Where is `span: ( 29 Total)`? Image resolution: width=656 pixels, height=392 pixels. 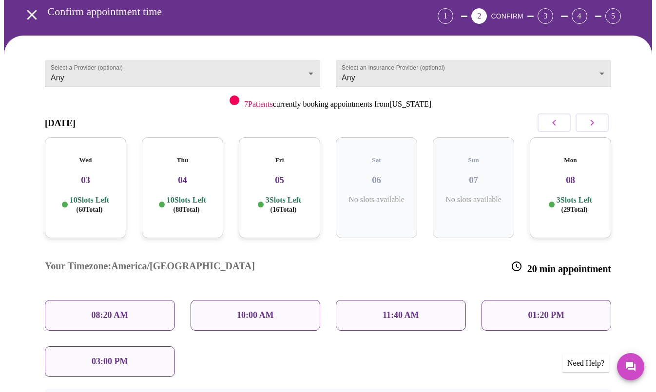 span: ( 29 Total) is located at coordinates (574, 209).